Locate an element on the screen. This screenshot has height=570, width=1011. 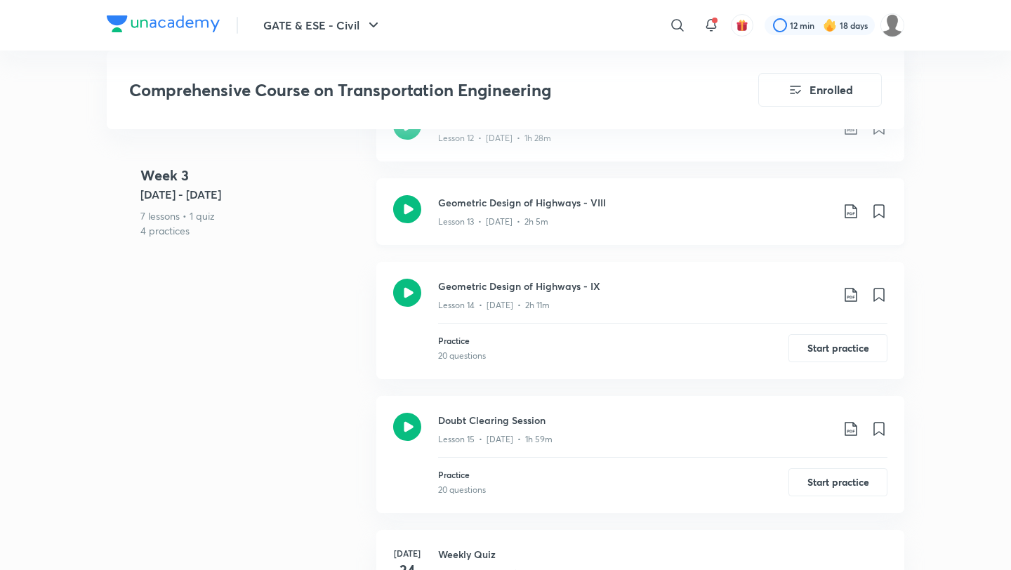
img: Company Logo is located at coordinates (163, 24).